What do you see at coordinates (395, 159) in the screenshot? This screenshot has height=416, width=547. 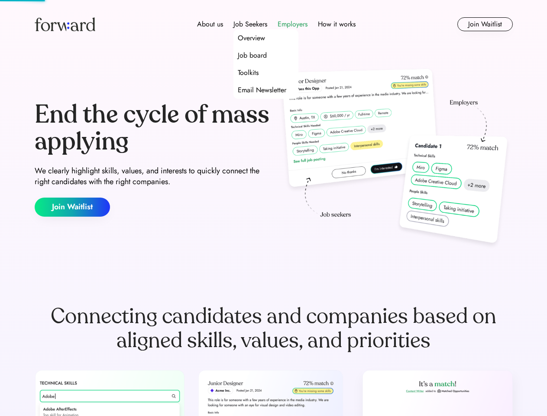 I see `img: hero-image.png` at bounding box center [395, 159].